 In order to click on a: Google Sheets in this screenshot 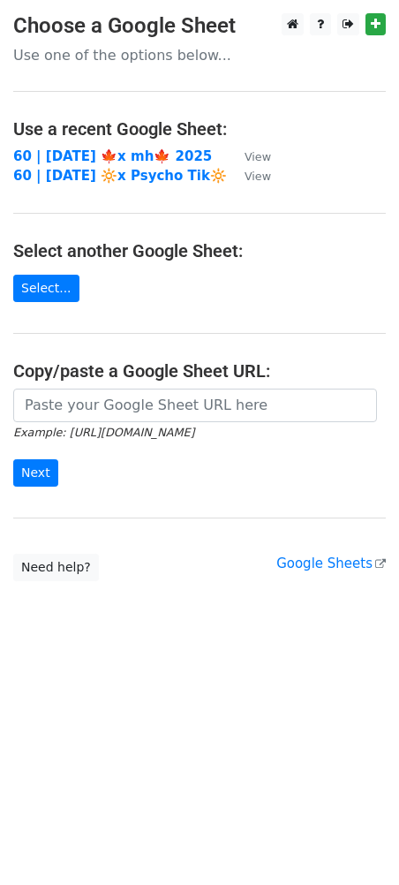, I will do `click(331, 563)`.